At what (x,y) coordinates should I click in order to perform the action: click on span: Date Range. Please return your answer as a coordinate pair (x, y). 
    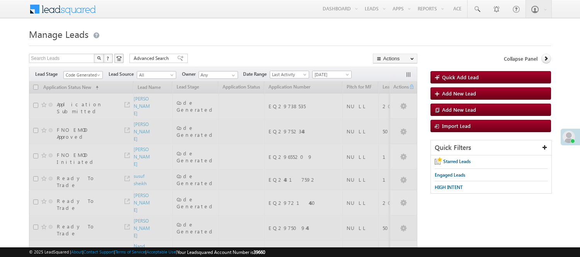
    Looking at the image, I should click on (256, 74).